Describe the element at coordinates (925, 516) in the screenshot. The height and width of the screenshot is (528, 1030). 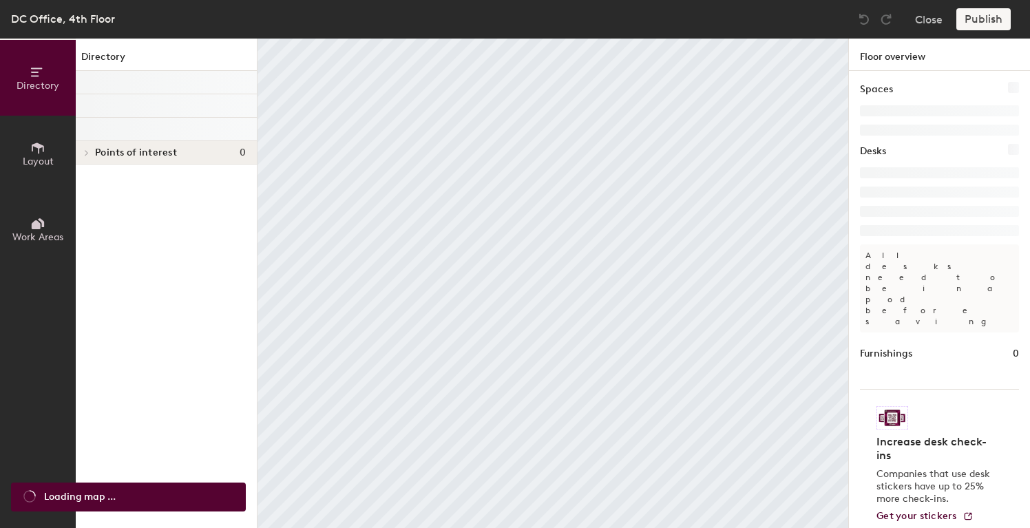
I see `a: Get your stickers` at that location.